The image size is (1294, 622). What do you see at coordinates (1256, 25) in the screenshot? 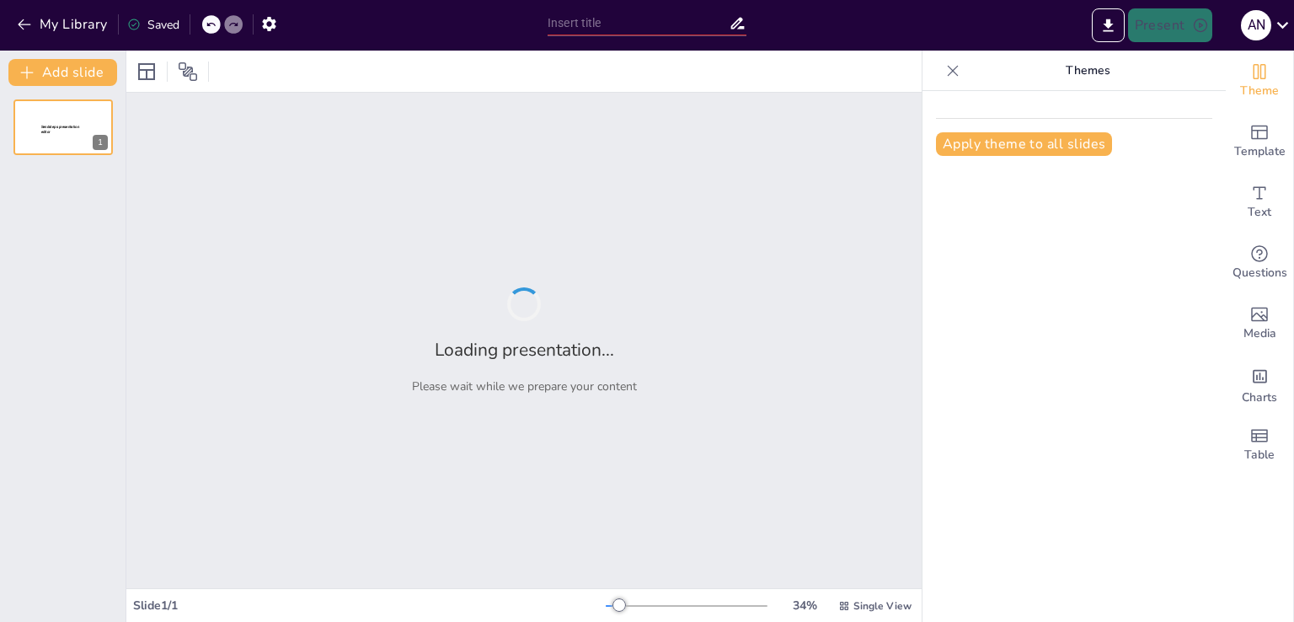
I see `div: A N` at bounding box center [1256, 25].